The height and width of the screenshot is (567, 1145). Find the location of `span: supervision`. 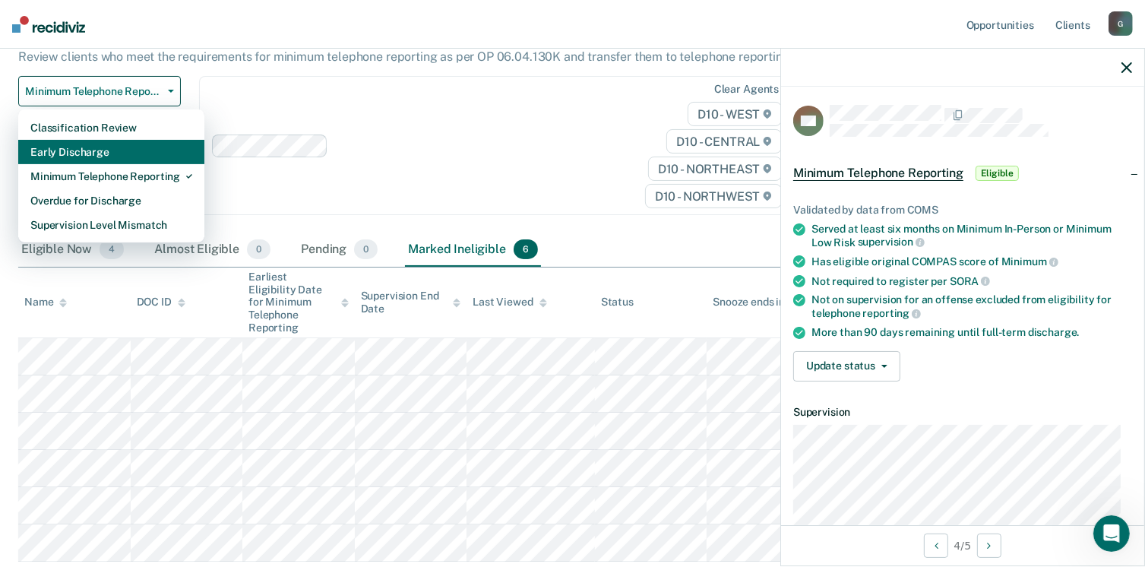

span: supervision is located at coordinates (891, 242).